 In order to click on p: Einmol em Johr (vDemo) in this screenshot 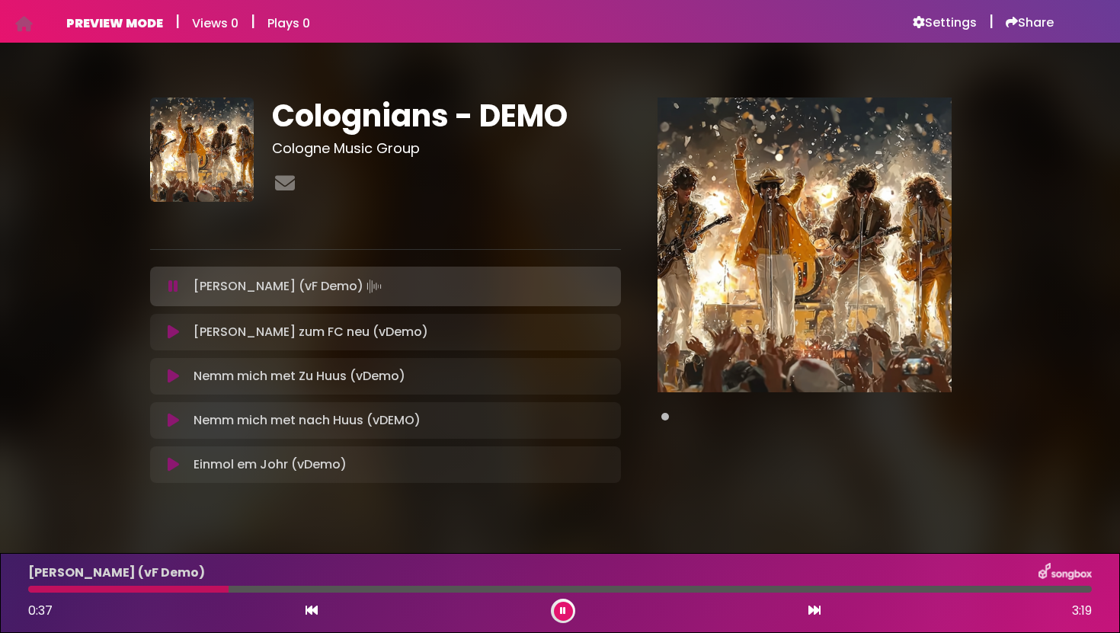, I will do `click(270, 465)`.